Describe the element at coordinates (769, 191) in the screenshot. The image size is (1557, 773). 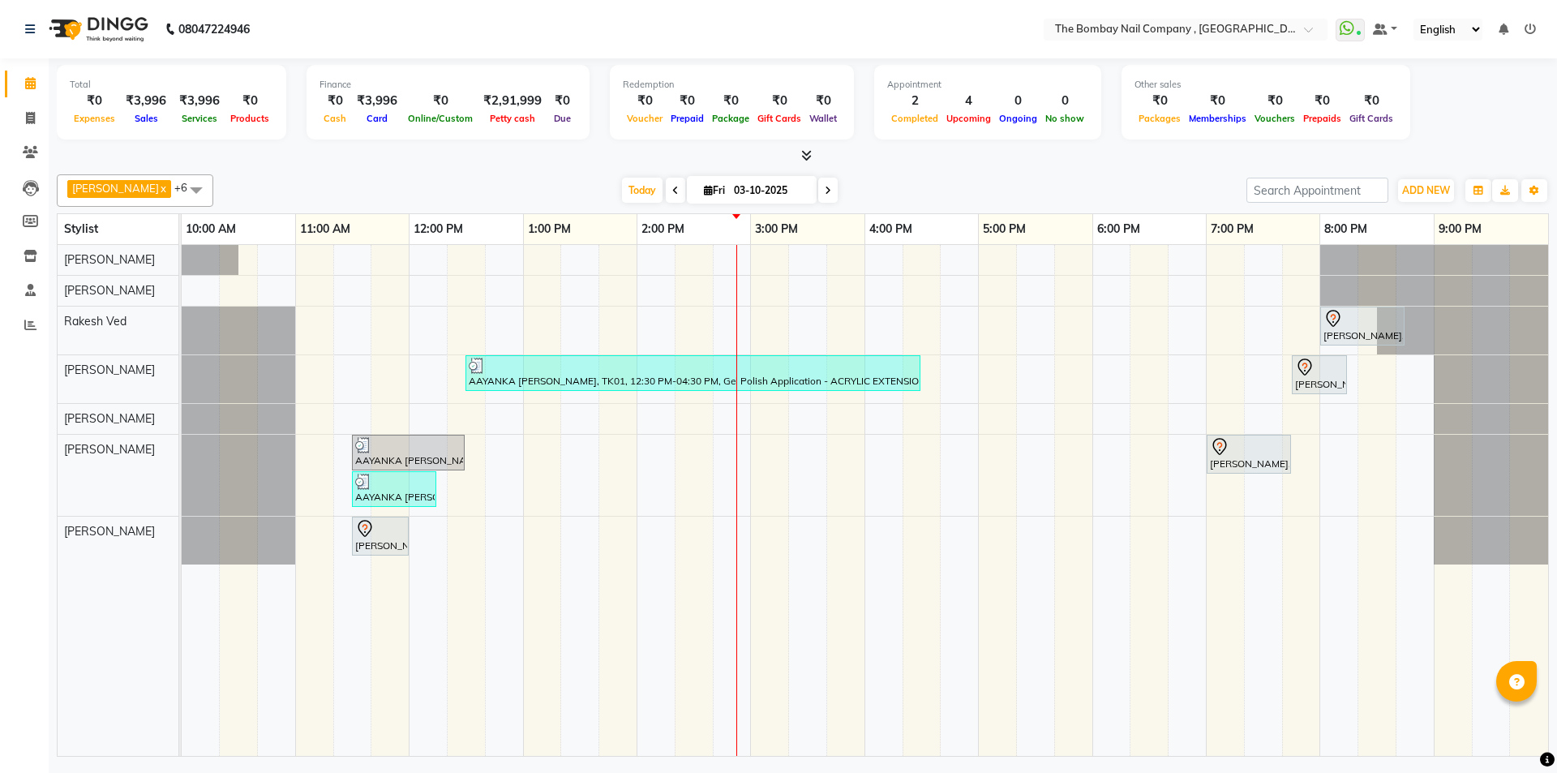
I see `input: 2025-10-03` at that location.